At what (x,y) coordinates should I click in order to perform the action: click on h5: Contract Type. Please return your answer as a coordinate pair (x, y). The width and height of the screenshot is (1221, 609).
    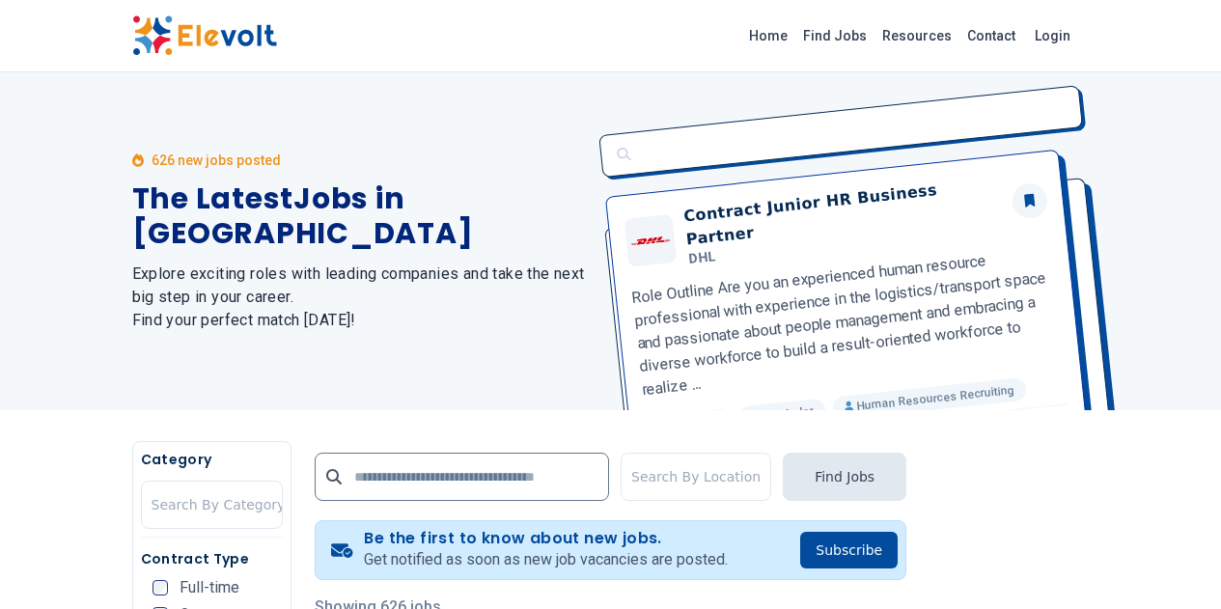
    Looking at the image, I should click on (211, 559).